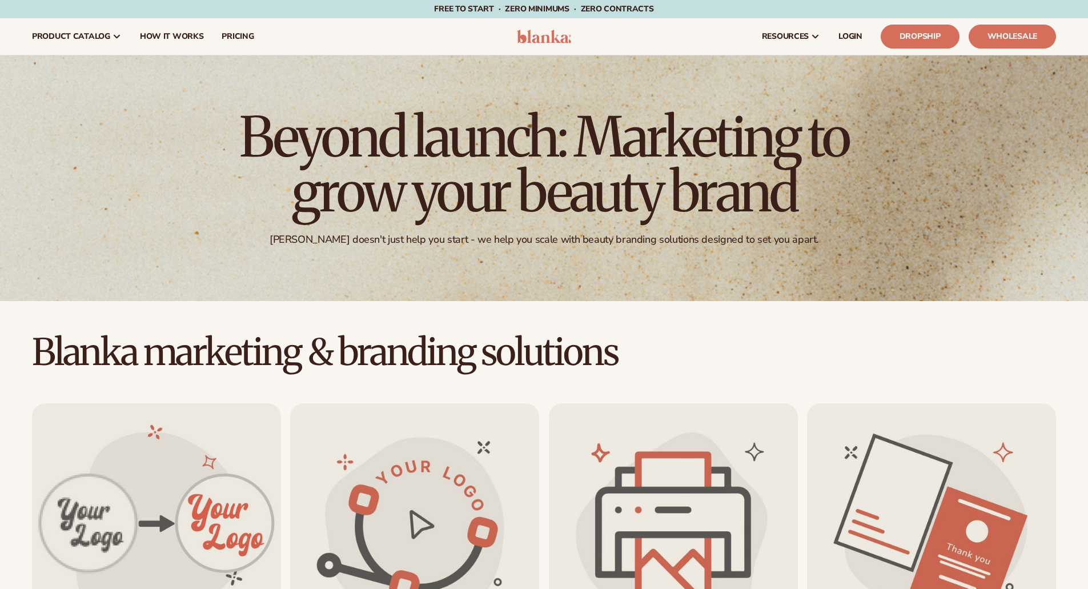  What do you see at coordinates (544, 165) in the screenshot?
I see `h1: Beyond launch: Marketing to grow your beauty brand` at bounding box center [544, 165].